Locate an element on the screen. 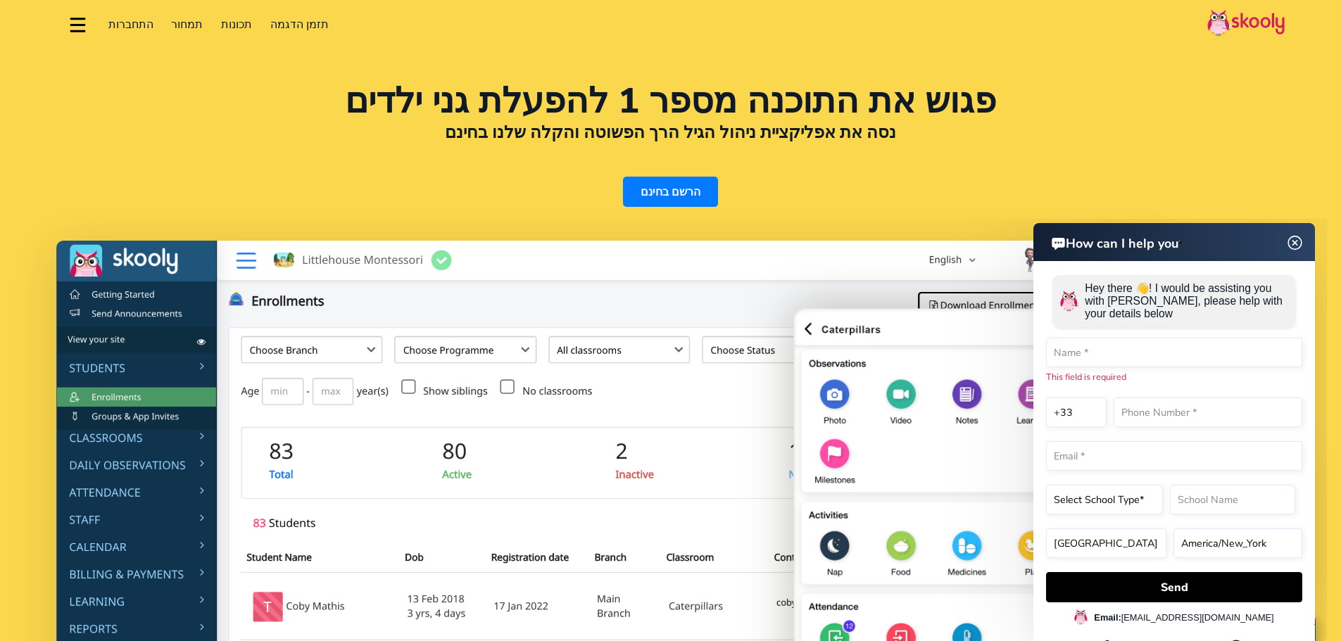 This screenshot has height=641, width=1341. h2: נסה את אפליקציית ניהול הגיל הרך הפשוטה והקלה שלנו בחינם is located at coordinates (670, 132).